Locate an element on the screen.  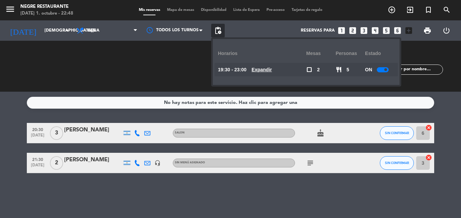
span: ON is located at coordinates (368, 70).